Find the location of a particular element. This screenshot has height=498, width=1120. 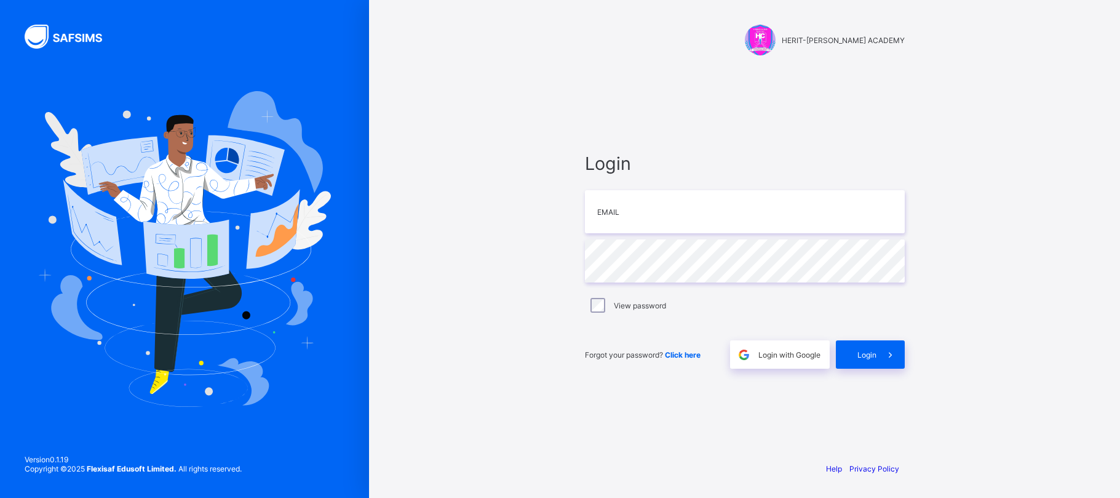

strong: Flexisaf Edusoft Limited. is located at coordinates (132, 468).